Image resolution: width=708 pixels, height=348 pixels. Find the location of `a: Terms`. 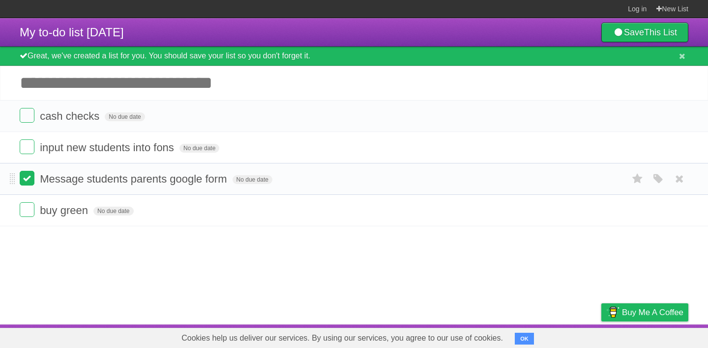

a: Terms is located at coordinates (566, 337).